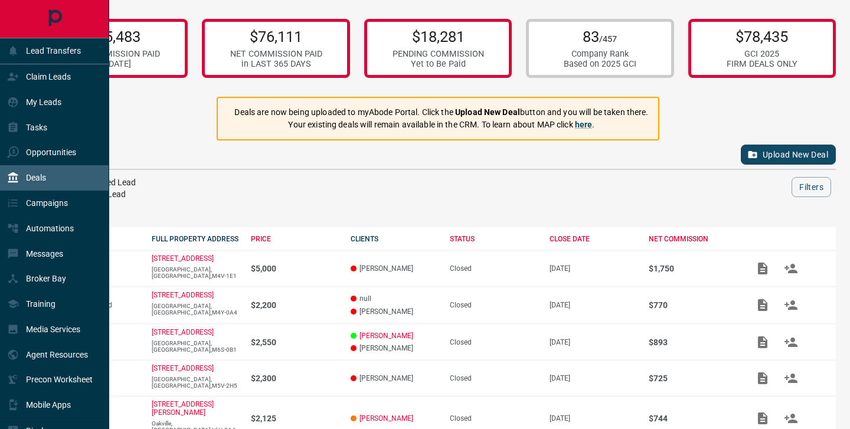 This screenshot has height=429, width=850. What do you see at coordinates (762, 64) in the screenshot?
I see `div: FIRM DEALS ONLY` at bounding box center [762, 64].